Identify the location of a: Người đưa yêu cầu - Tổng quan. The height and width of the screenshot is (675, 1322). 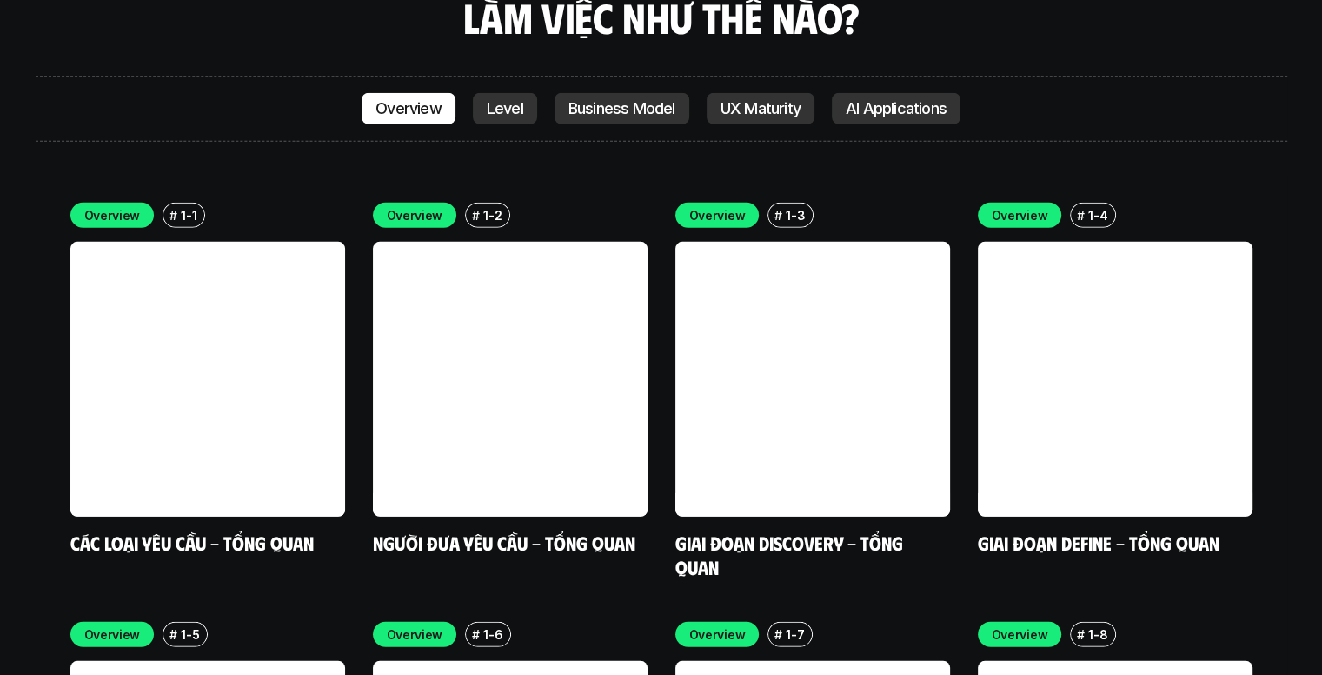
(504, 542).